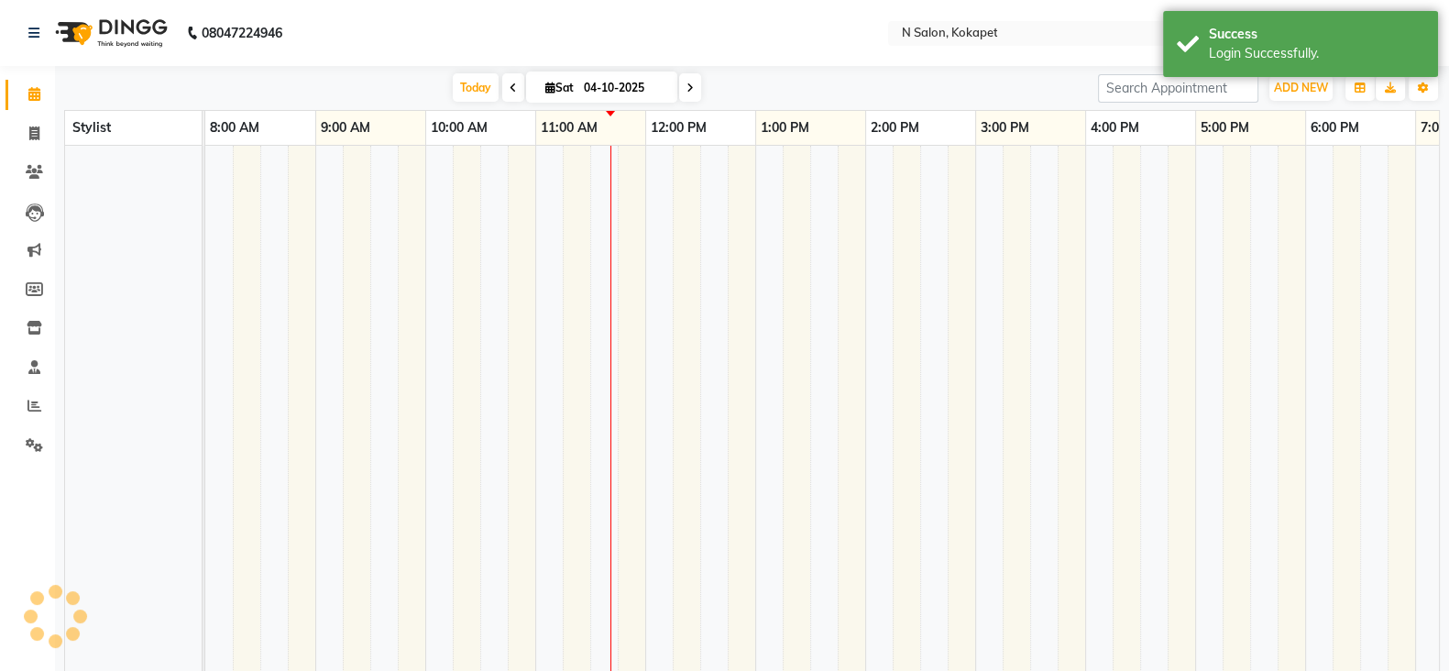 The height and width of the screenshot is (671, 1449). Describe the element at coordinates (92, 127) in the screenshot. I see `span: Stylist` at that location.